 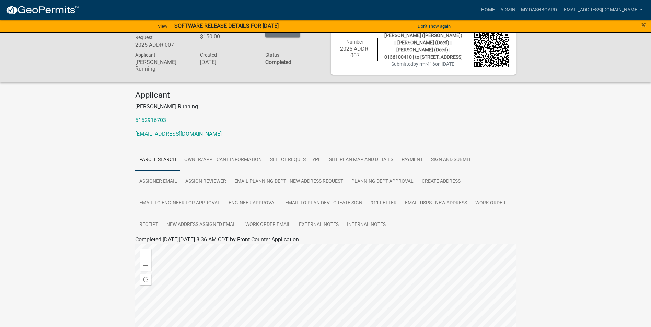 What do you see at coordinates (223, 160) in the screenshot?
I see `a: Owner/Applicant information` at bounding box center [223, 160].